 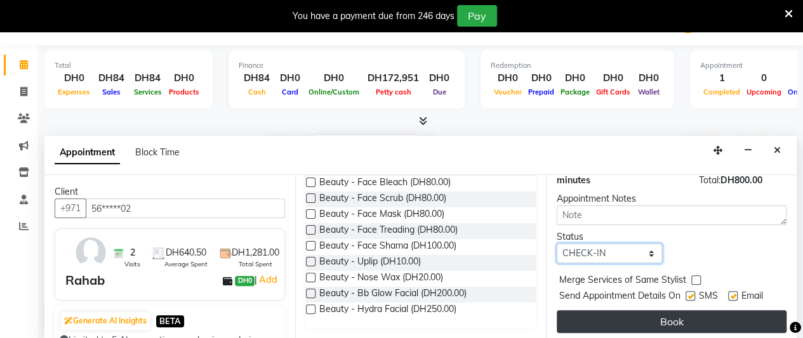 What do you see at coordinates (722, 78) in the screenshot?
I see `div: 1` at bounding box center [722, 78].